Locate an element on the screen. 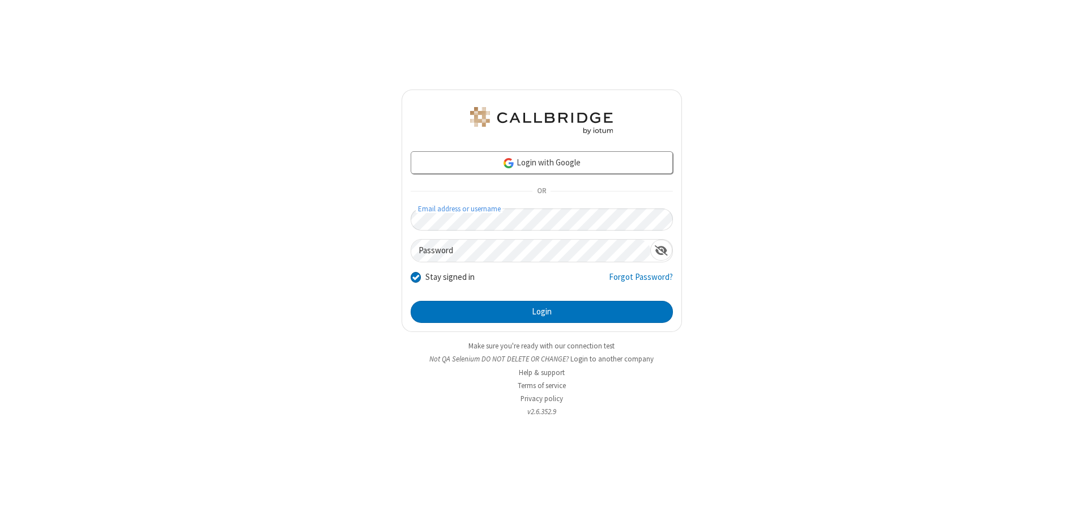  img: google-icon.png is located at coordinates (509, 163).